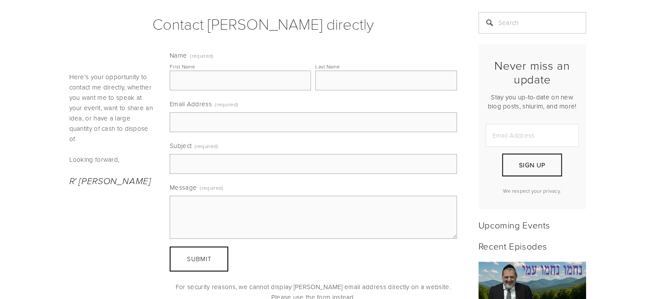 This screenshot has height=299, width=655. I want to click on p: Here's your opportunity to contact me directly, whether you want me to speak at your event, want ..., so click(112, 108).